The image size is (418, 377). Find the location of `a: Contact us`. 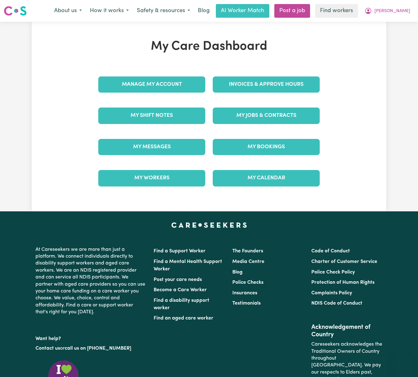

a: Contact us is located at coordinates (48, 348).